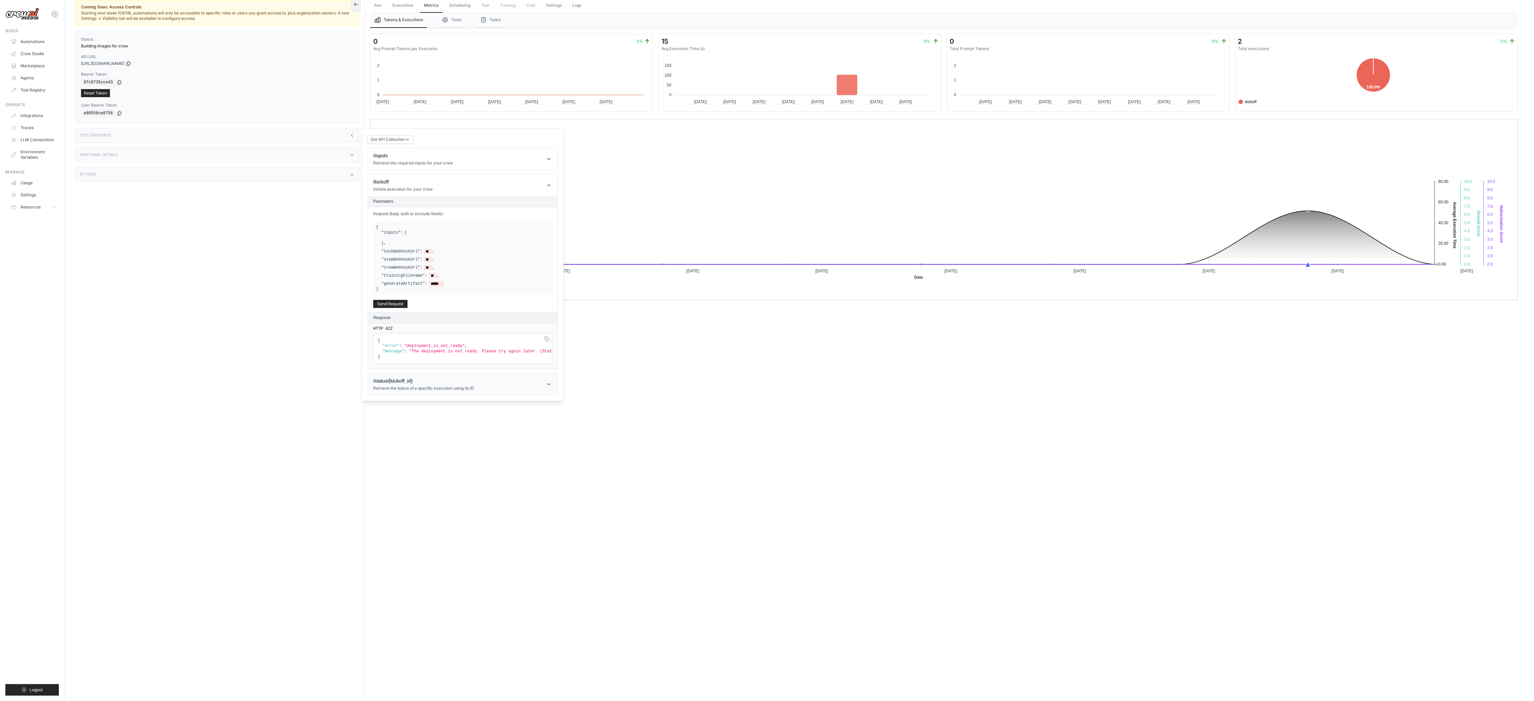  What do you see at coordinates (33, 140) in the screenshot?
I see `a: LLM Connections` at bounding box center [33, 140].